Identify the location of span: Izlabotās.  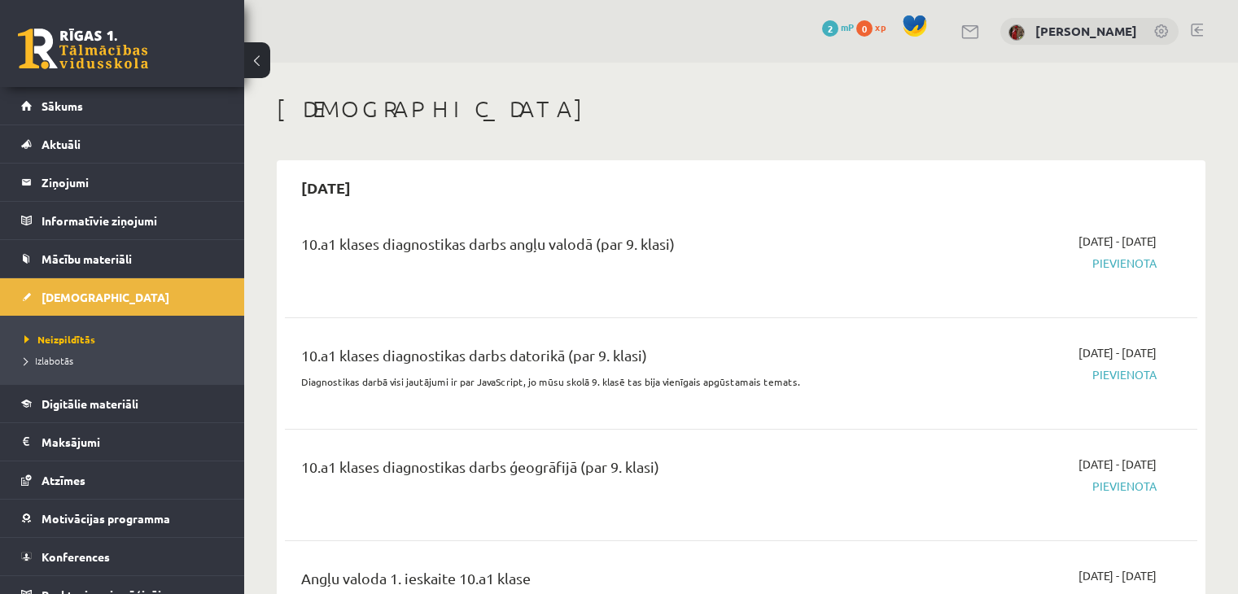
(49, 361).